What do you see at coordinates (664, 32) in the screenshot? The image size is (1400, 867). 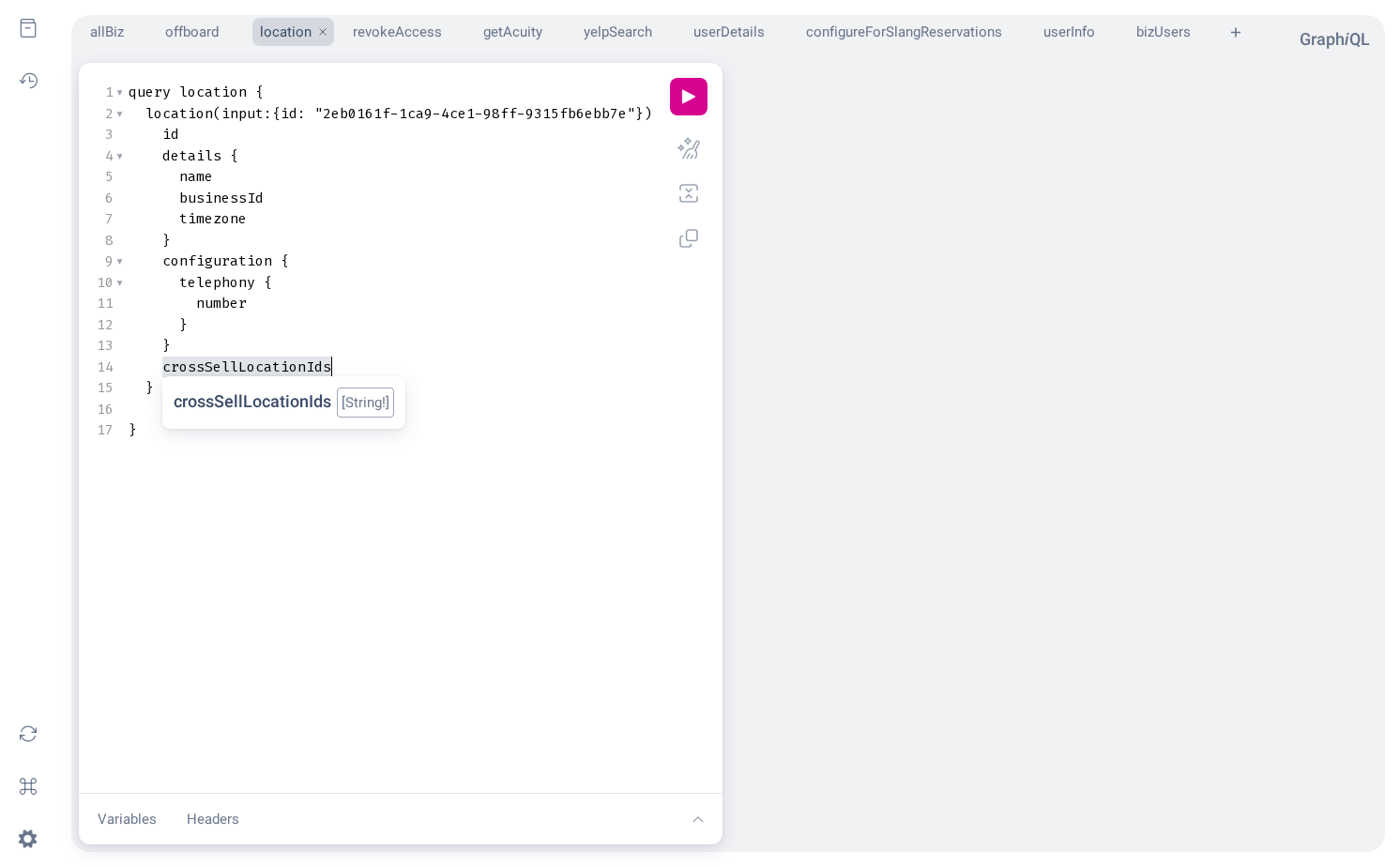 I see `ul: Select active operation` at bounding box center [664, 32].